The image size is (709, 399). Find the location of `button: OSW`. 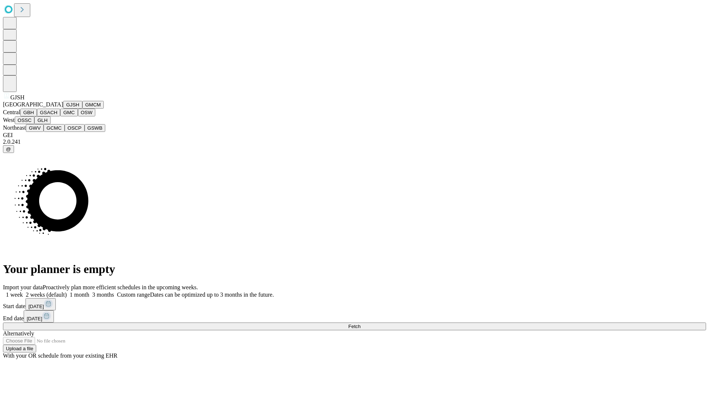

button: OSW is located at coordinates (87, 112).